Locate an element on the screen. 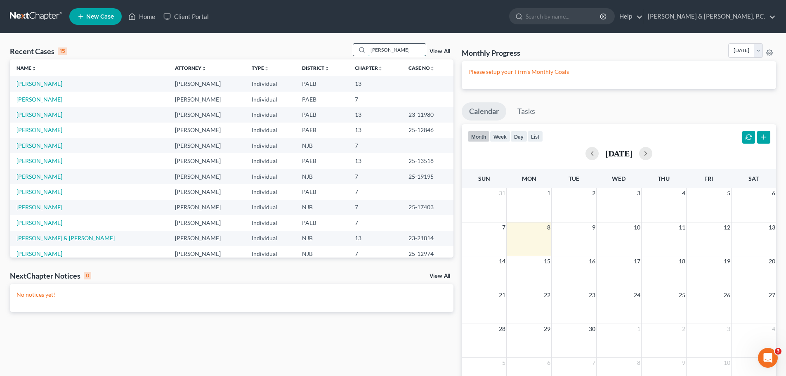  td: 25-13518 is located at coordinates (428, 161).